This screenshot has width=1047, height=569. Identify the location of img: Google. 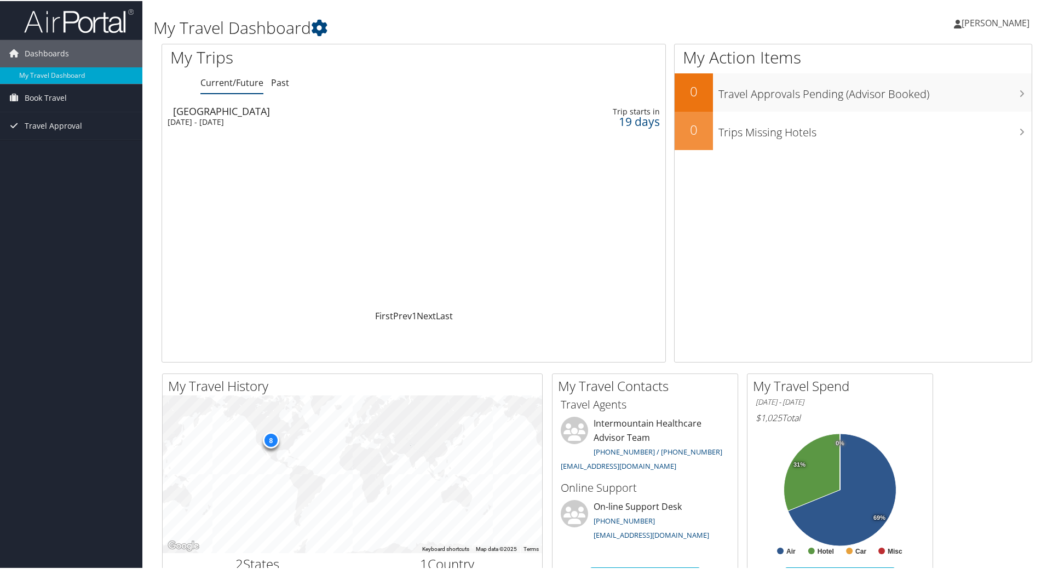
(183, 545).